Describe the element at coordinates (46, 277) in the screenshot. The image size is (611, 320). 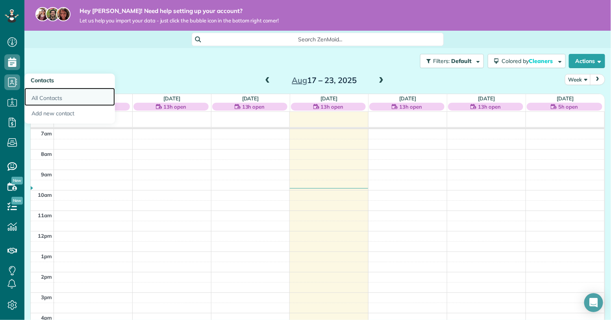
I see `span: 2pm` at that location.